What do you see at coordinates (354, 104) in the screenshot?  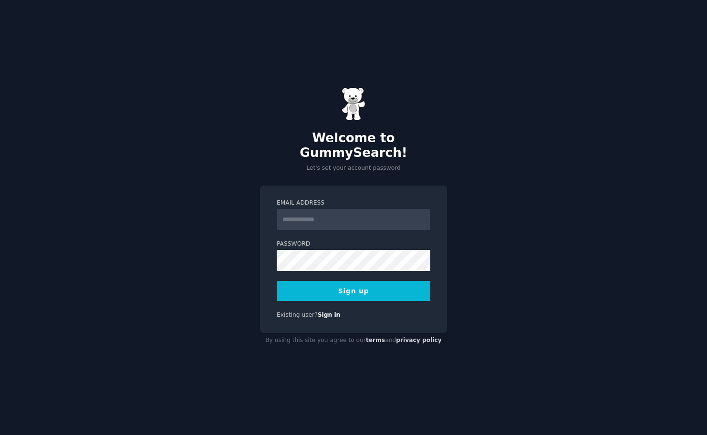 I see `img: Gummy Bear` at bounding box center [354, 104].